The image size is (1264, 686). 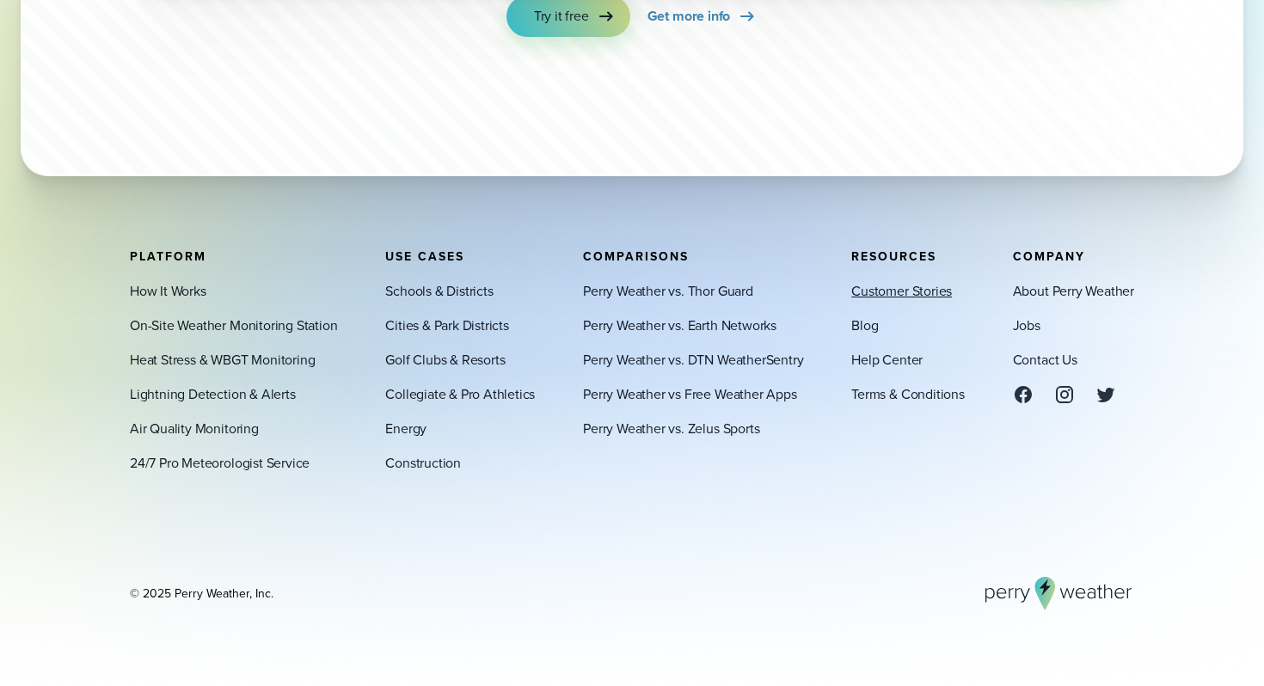 What do you see at coordinates (908, 394) in the screenshot?
I see `a: Terms & Conditions` at bounding box center [908, 394].